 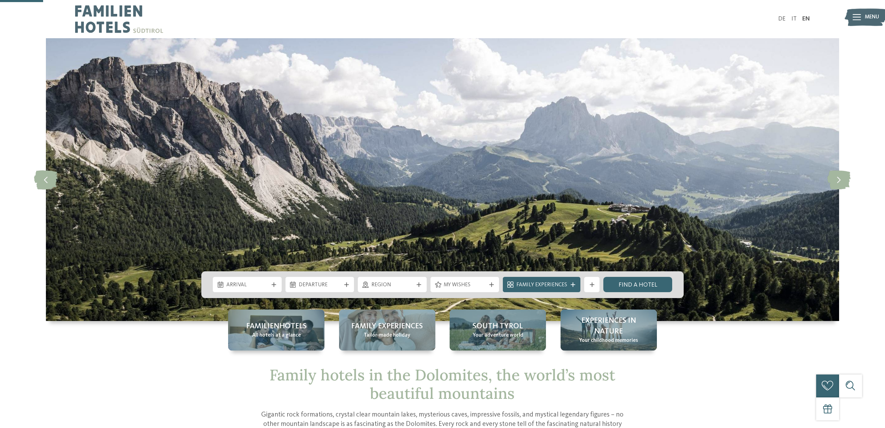 What do you see at coordinates (608, 326) in the screenshot?
I see `span: Experiences in nature` at bounding box center [608, 326].